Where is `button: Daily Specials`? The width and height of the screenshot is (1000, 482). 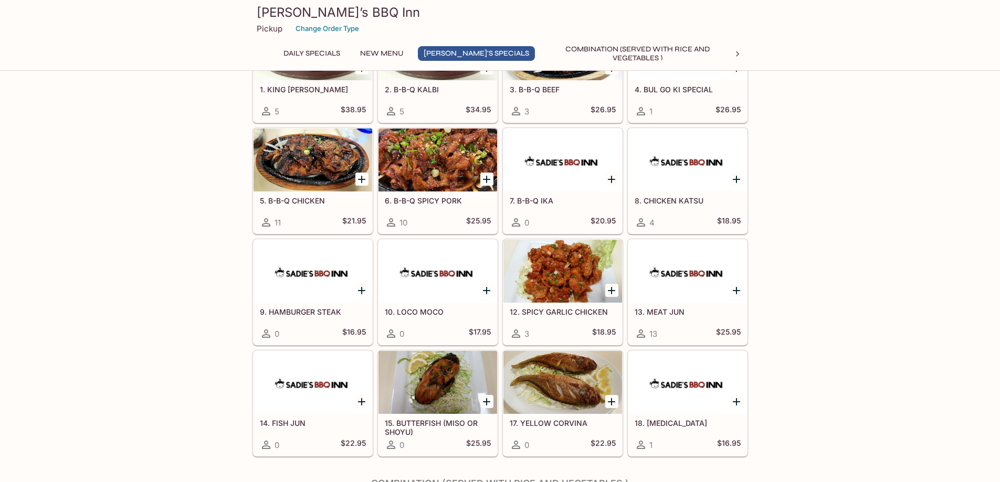
button: Daily Specials is located at coordinates (312, 54).